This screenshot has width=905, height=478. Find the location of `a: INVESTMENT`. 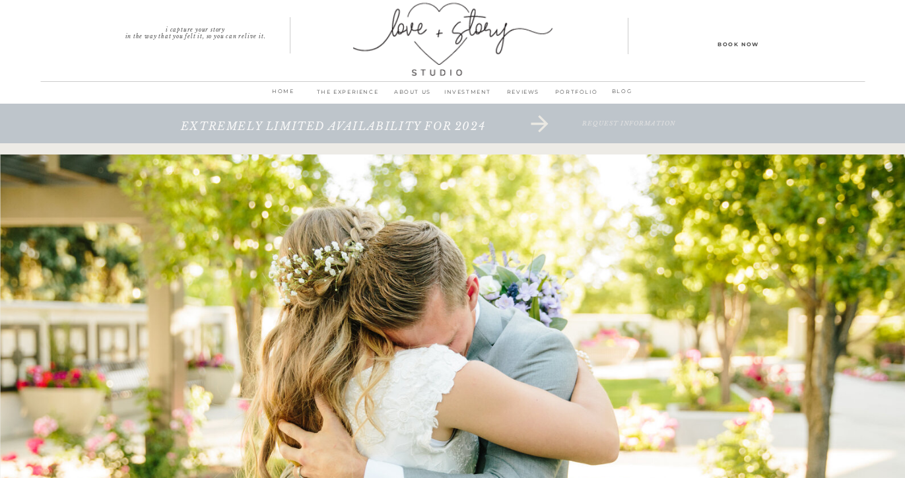

a: INVESTMENT is located at coordinates (468, 96).